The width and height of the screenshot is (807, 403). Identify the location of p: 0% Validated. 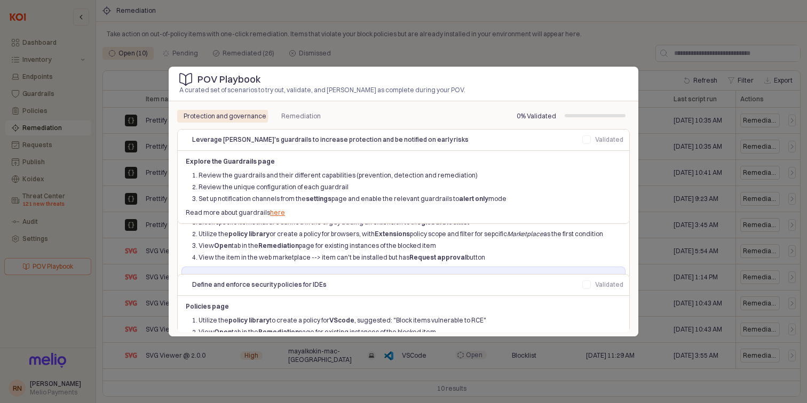
(536, 116).